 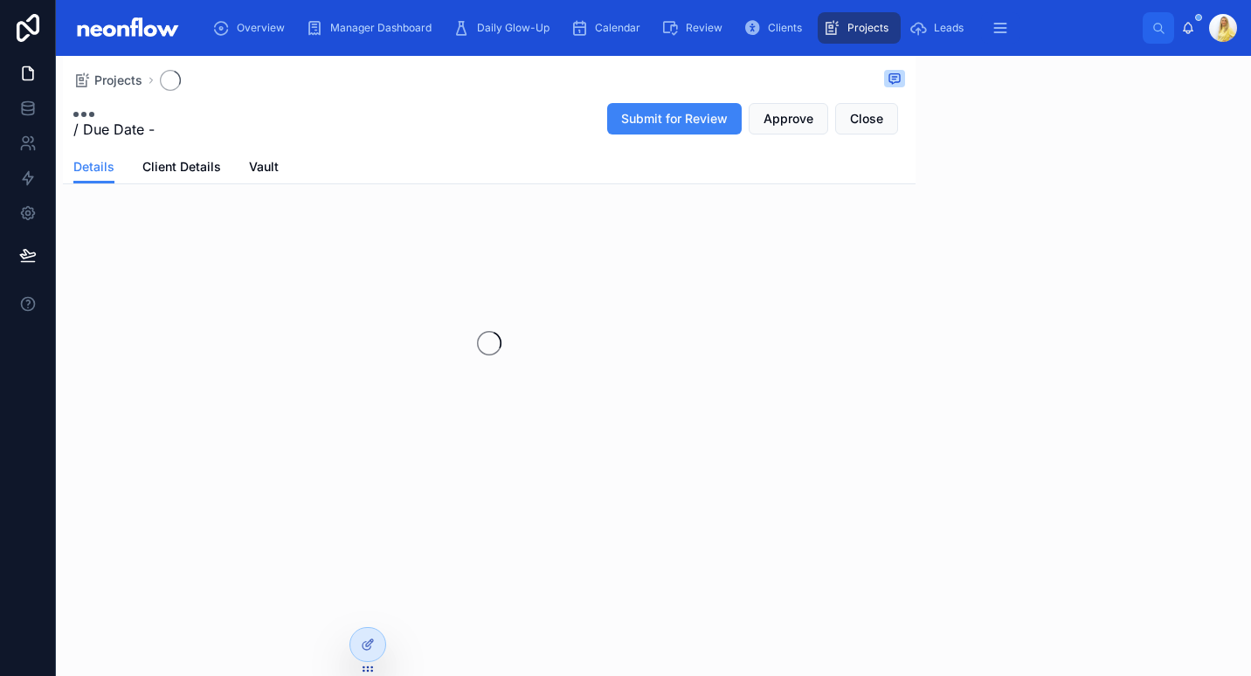 What do you see at coordinates (381, 28) in the screenshot?
I see `span: Manager Dashboard` at bounding box center [381, 28].